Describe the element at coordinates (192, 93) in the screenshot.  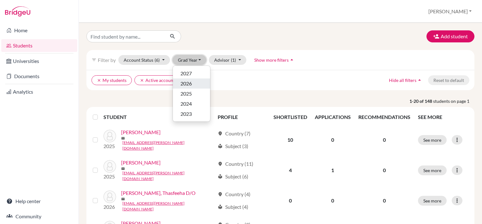
I see `button: 2025` at that location.